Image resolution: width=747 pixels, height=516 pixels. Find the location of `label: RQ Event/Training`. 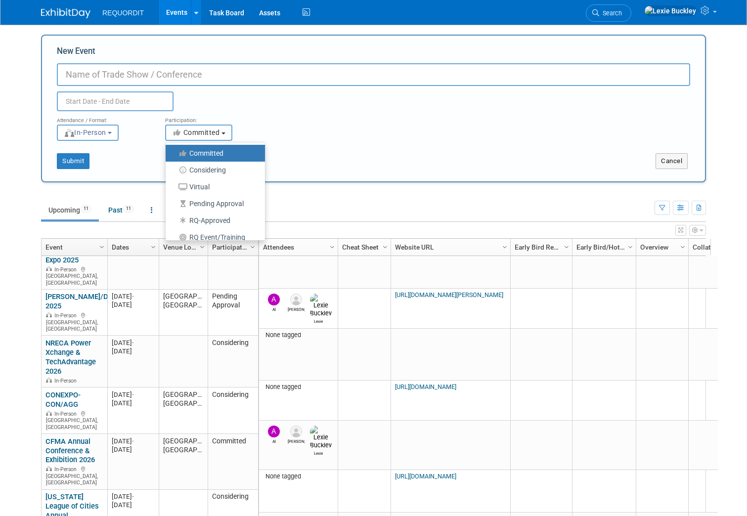

label: RQ Event/Training is located at coordinates (213, 237).